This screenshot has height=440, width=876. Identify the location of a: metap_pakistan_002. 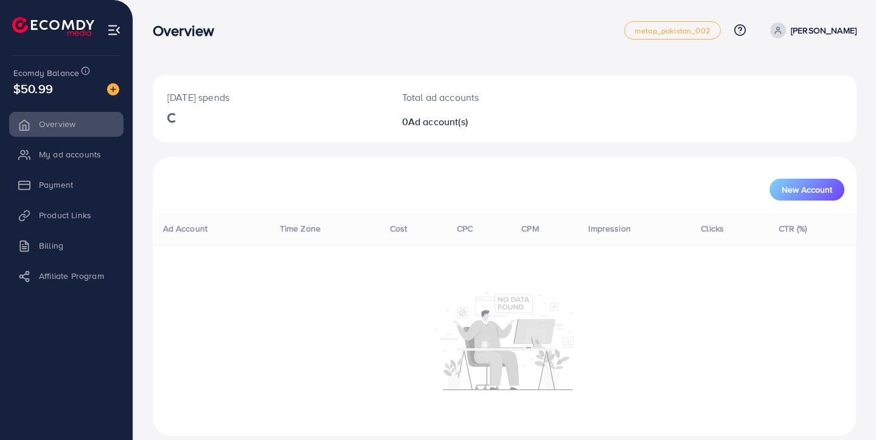
(672, 30).